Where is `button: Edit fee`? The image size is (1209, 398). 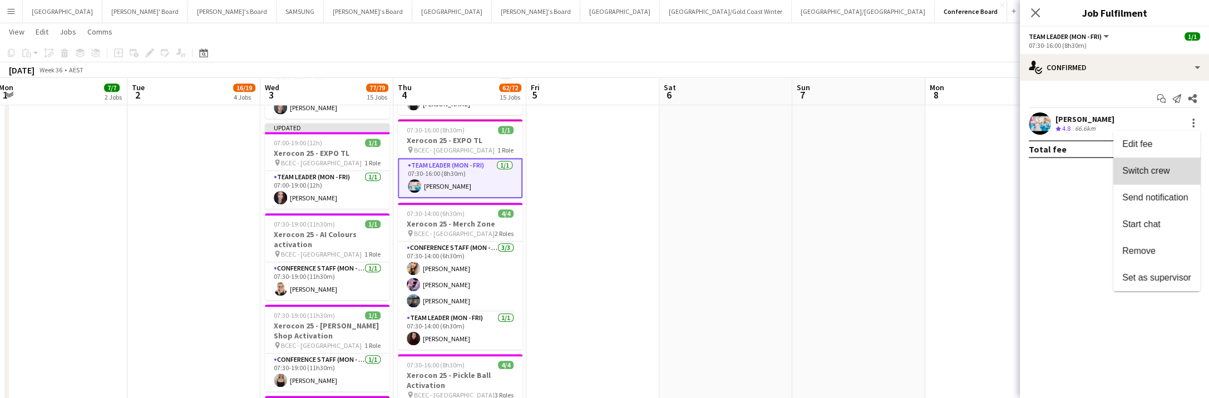
button: Edit fee is located at coordinates (1157, 144).